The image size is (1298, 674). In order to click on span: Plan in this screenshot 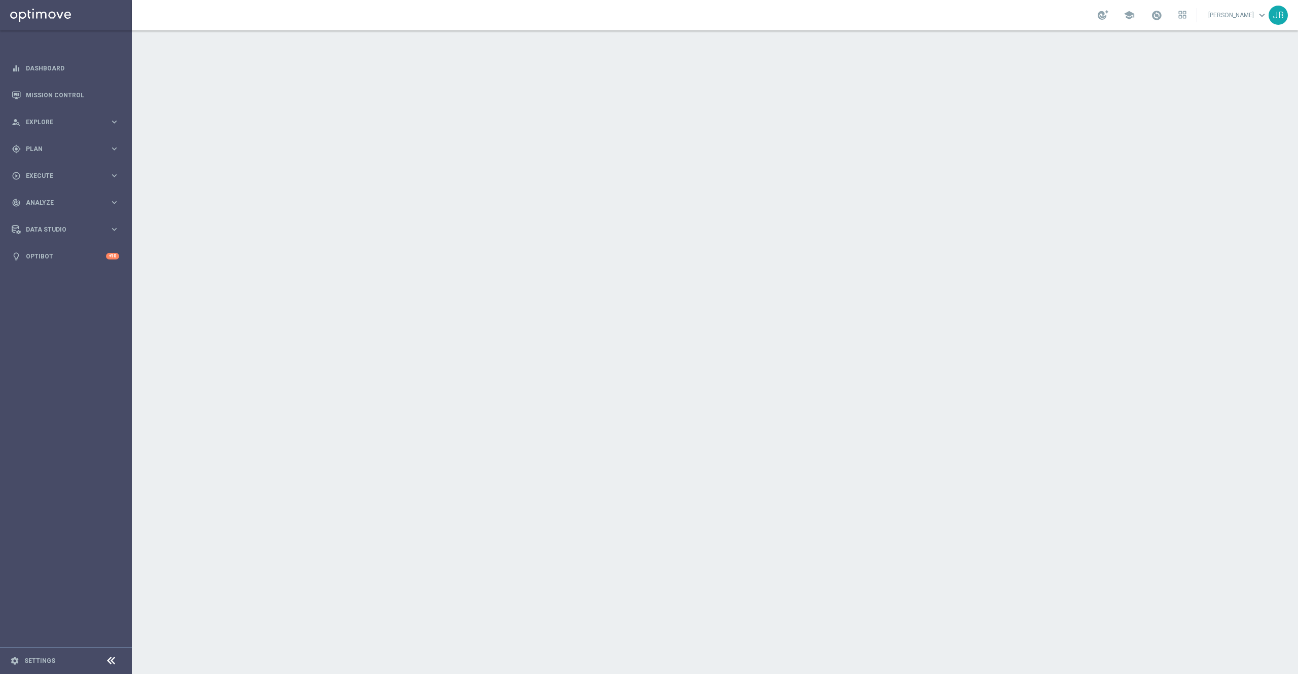, I will do `click(67, 149)`.